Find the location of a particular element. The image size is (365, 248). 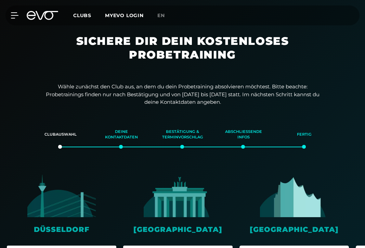

span: en is located at coordinates (161, 15).